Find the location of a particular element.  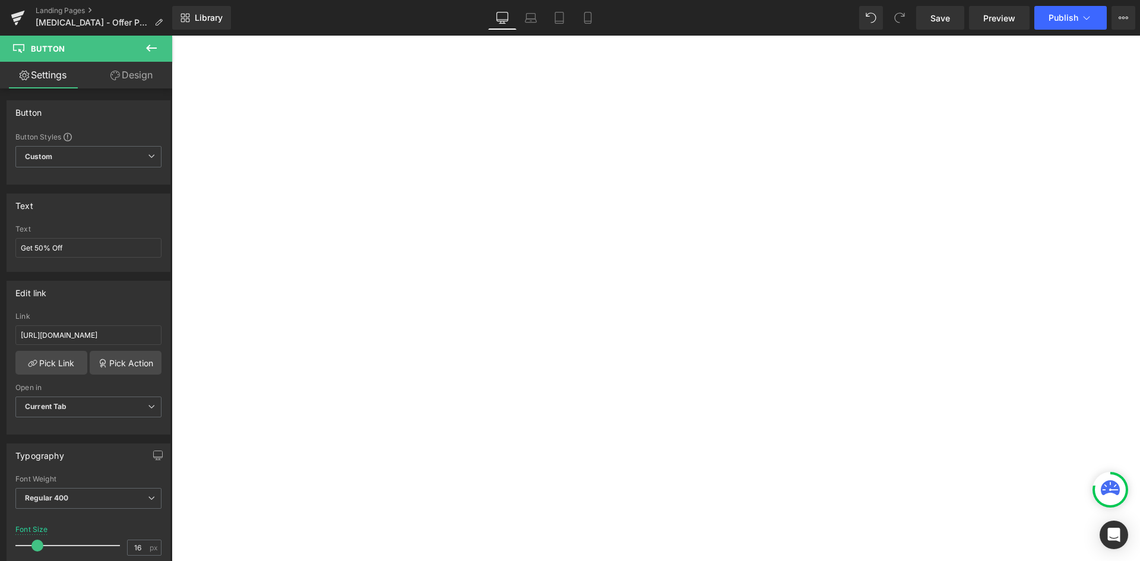

span: Button is located at coordinates (48, 49).